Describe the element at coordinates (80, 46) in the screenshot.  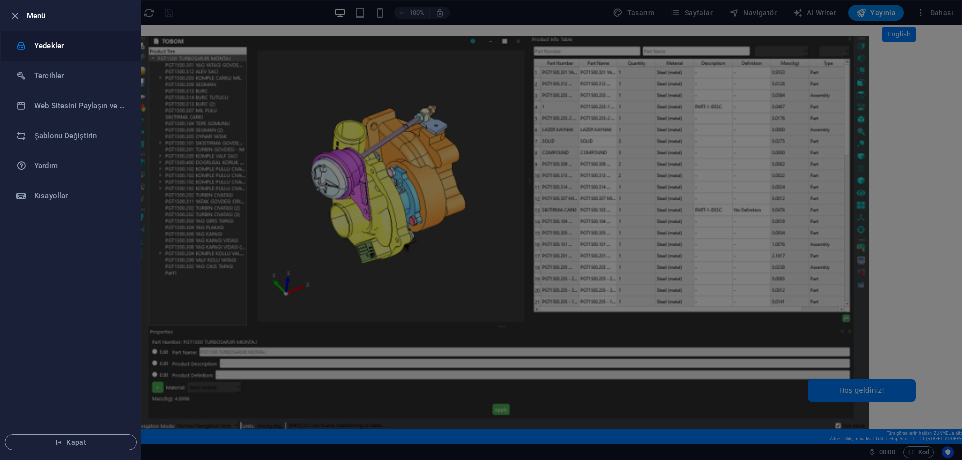
I see `h6: Yedekler` at that location.